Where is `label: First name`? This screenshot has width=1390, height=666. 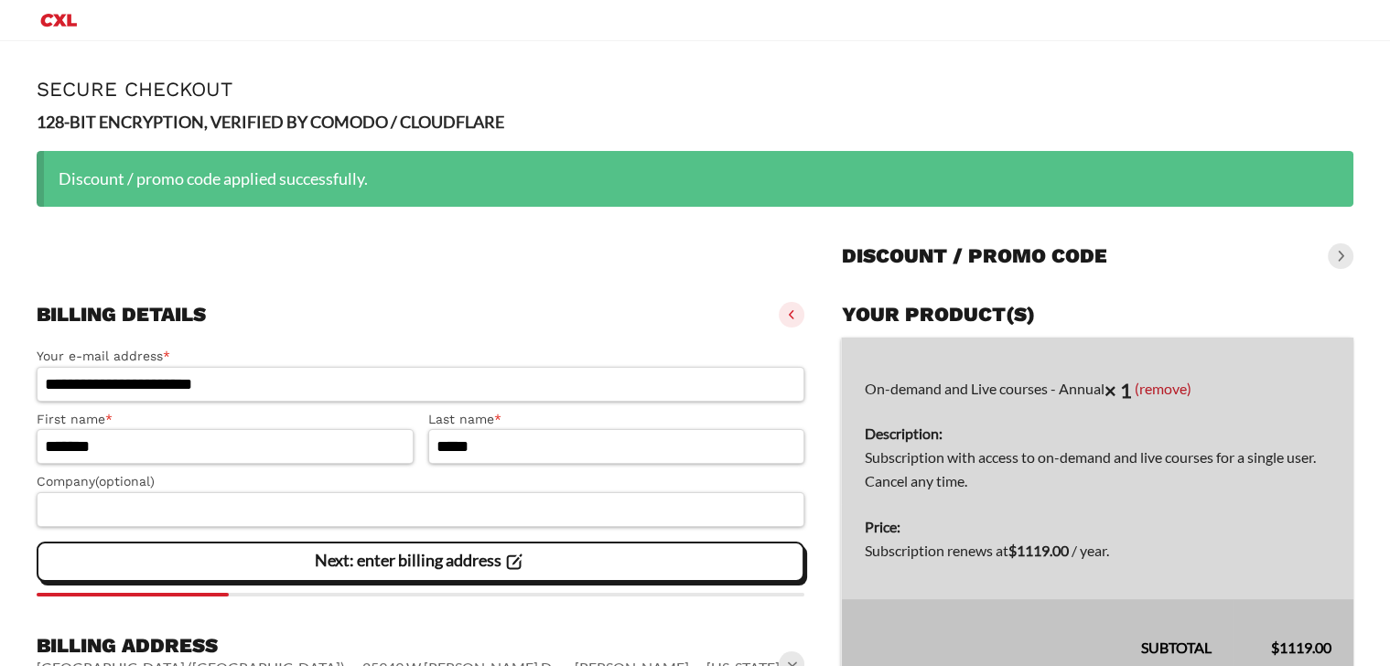 label: First name is located at coordinates (225, 419).